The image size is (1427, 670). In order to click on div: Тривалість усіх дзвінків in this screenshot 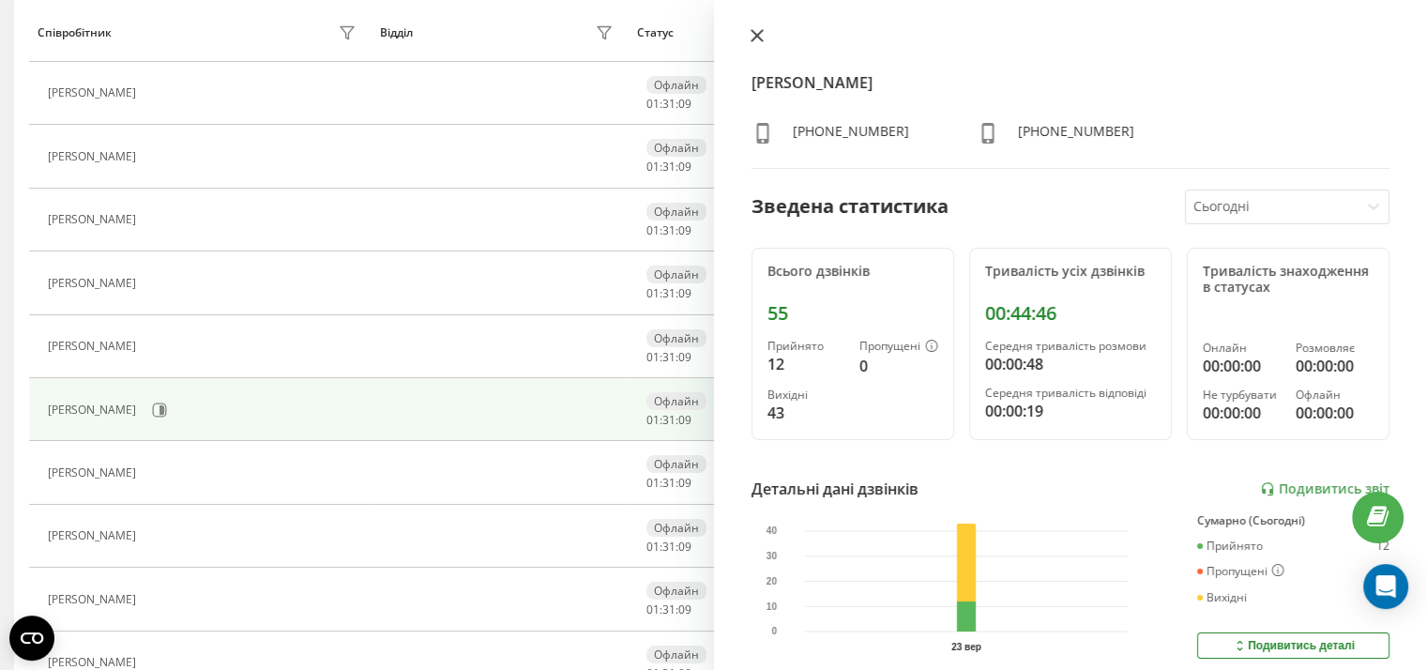, I will do `click(1071, 271)`.